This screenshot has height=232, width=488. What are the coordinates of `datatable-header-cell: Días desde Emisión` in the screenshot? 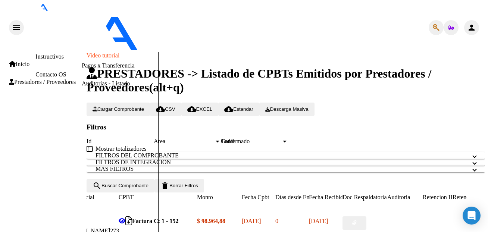 It's located at (292, 197).